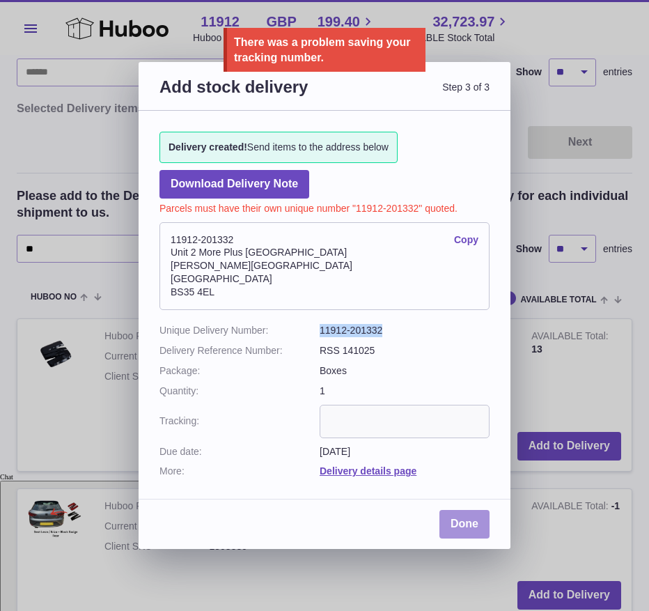 The width and height of the screenshot is (649, 611). Describe the element at coordinates (368, 471) in the screenshot. I see `a: Delivery details page` at that location.